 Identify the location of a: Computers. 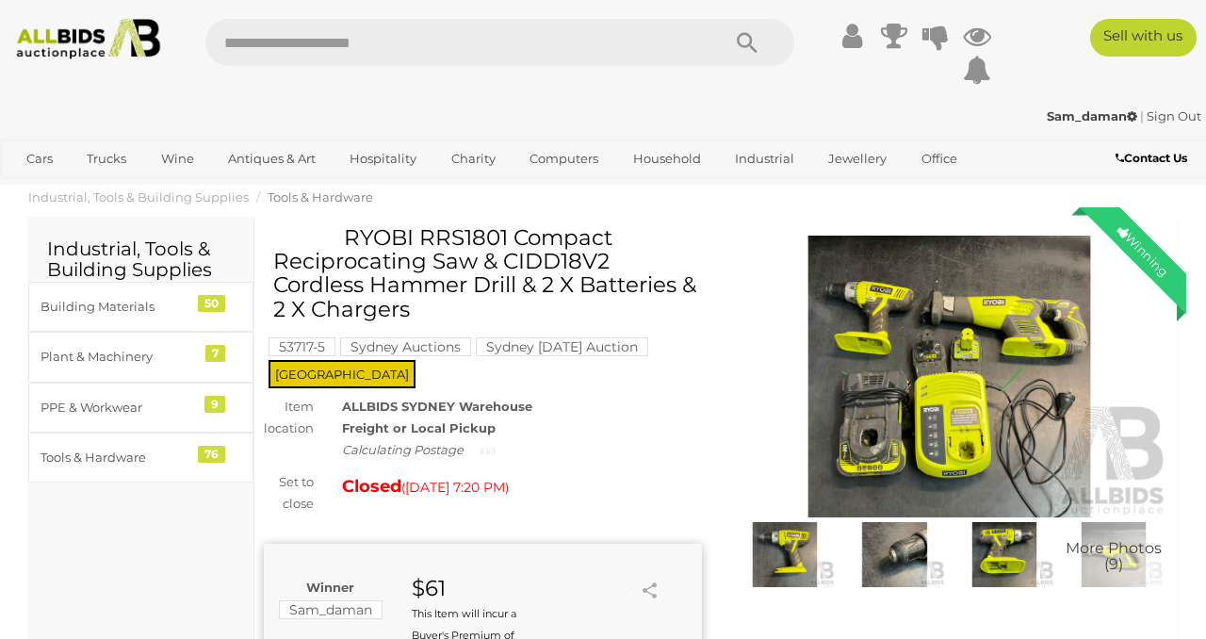
(564, 158).